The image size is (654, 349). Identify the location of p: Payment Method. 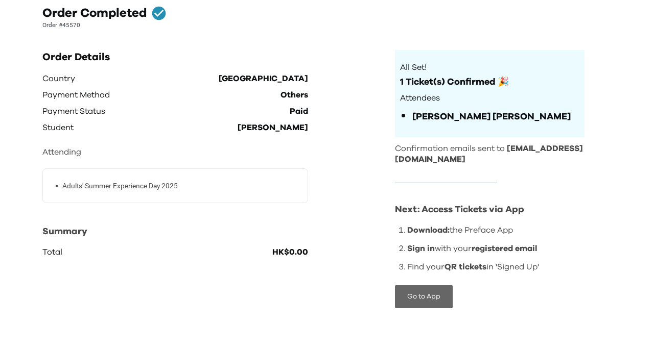
(76, 95).